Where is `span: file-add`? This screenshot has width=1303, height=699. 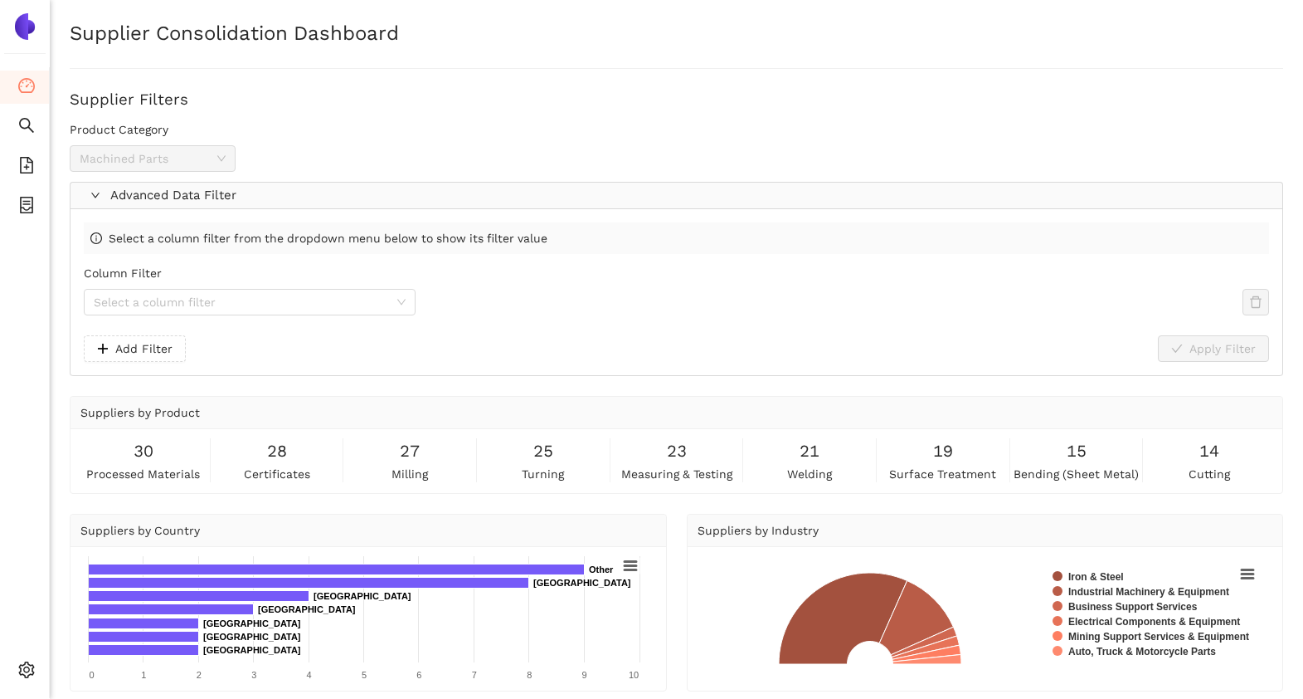 span: file-add is located at coordinates (27, 168).